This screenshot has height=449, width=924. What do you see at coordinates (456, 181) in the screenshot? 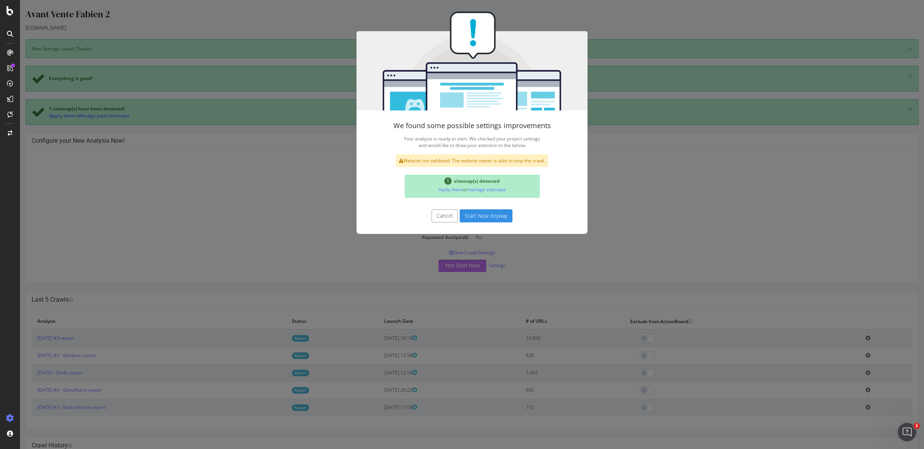
I see `span: sitemap(s) detected` at bounding box center [456, 181].